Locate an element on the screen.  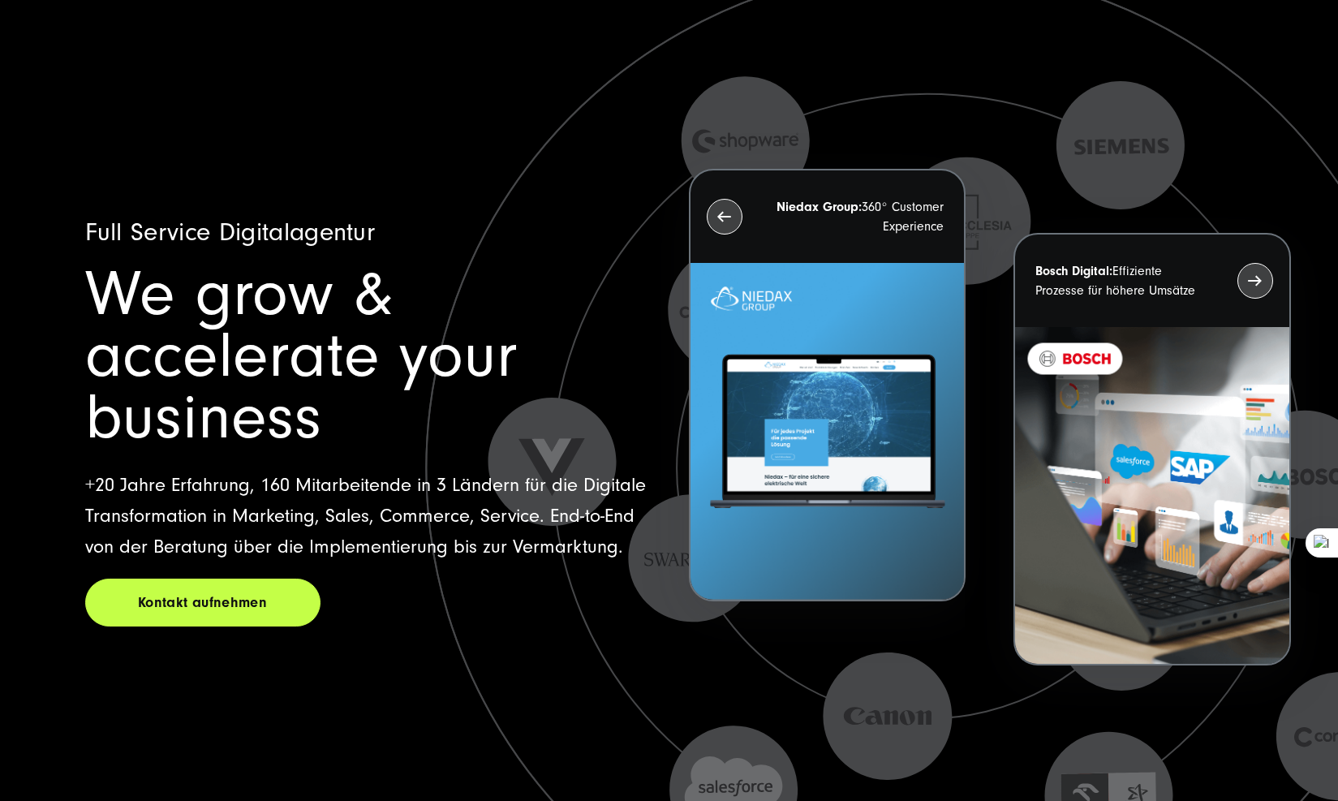
span: Full Service Digitalagentur is located at coordinates (230, 232).